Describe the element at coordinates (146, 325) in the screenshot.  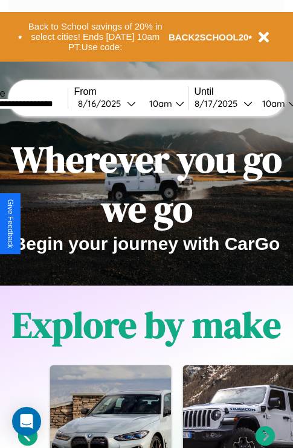
I see `h1: Explore by make` at that location.